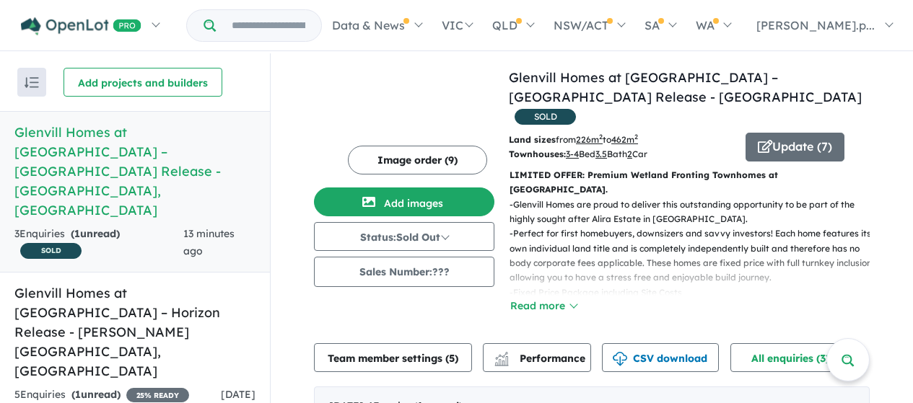 The width and height of the screenshot is (913, 403). What do you see at coordinates (452, 359) in the screenshot?
I see `span: 5` at bounding box center [452, 359].